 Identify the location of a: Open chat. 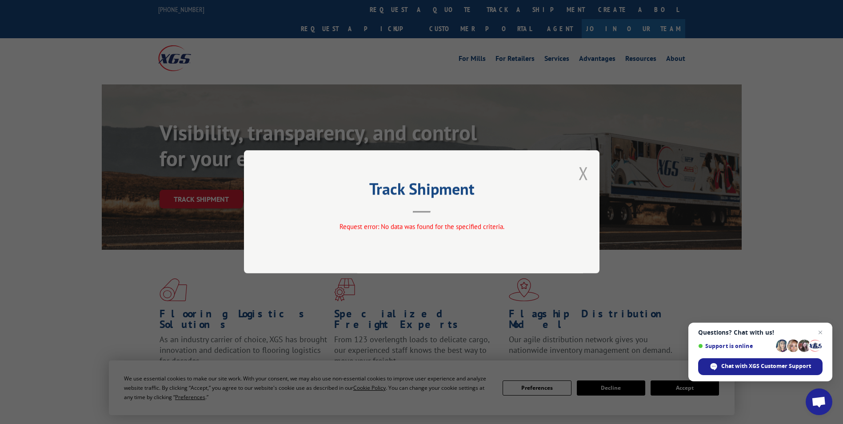
(819, 402).